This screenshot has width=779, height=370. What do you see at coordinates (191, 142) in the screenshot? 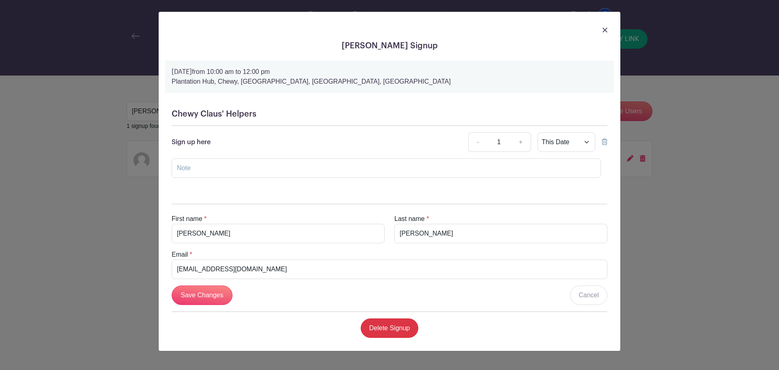
I see `p: Sign up here` at bounding box center [191, 142].